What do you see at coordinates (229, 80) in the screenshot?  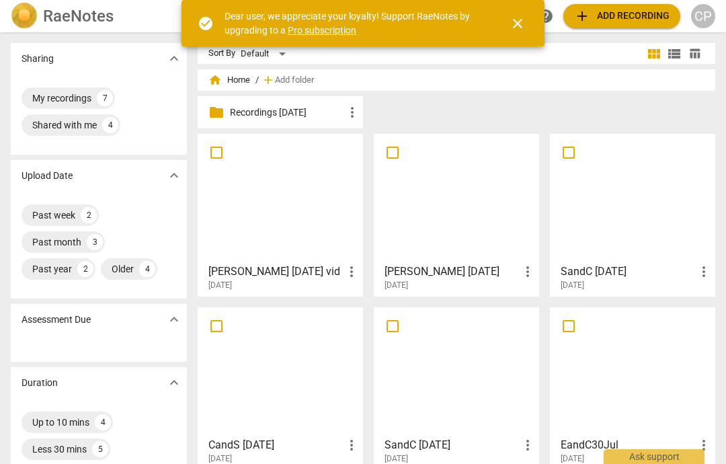 I see `span: Home` at bounding box center [229, 80].